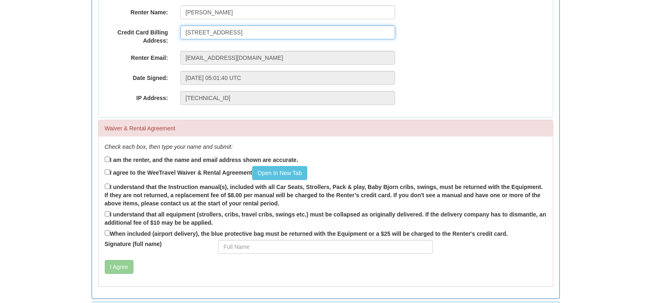 Image resolution: width=651 pixels, height=303 pixels. I want to click on input: I understand that the Instruction manual(s), included with all Car Seats, Strollers, Pack & play,..., so click(107, 186).